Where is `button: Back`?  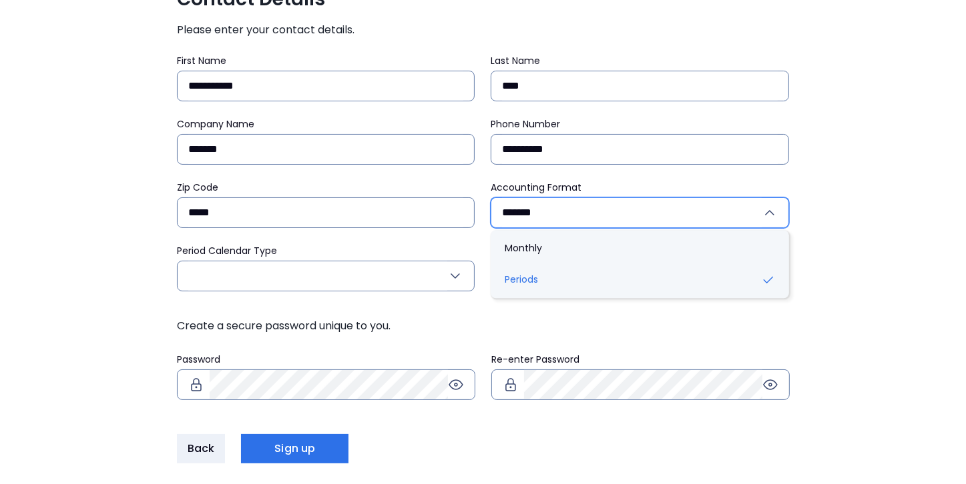 button: Back is located at coordinates (201, 449).